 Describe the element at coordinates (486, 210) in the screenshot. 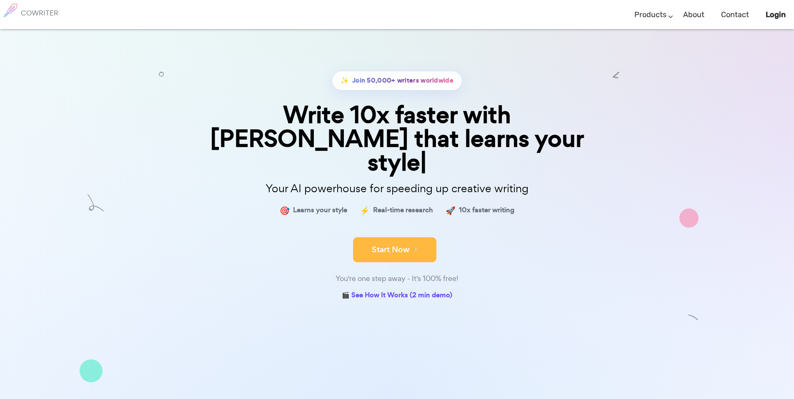

I see `span: 10x faster writing` at that location.